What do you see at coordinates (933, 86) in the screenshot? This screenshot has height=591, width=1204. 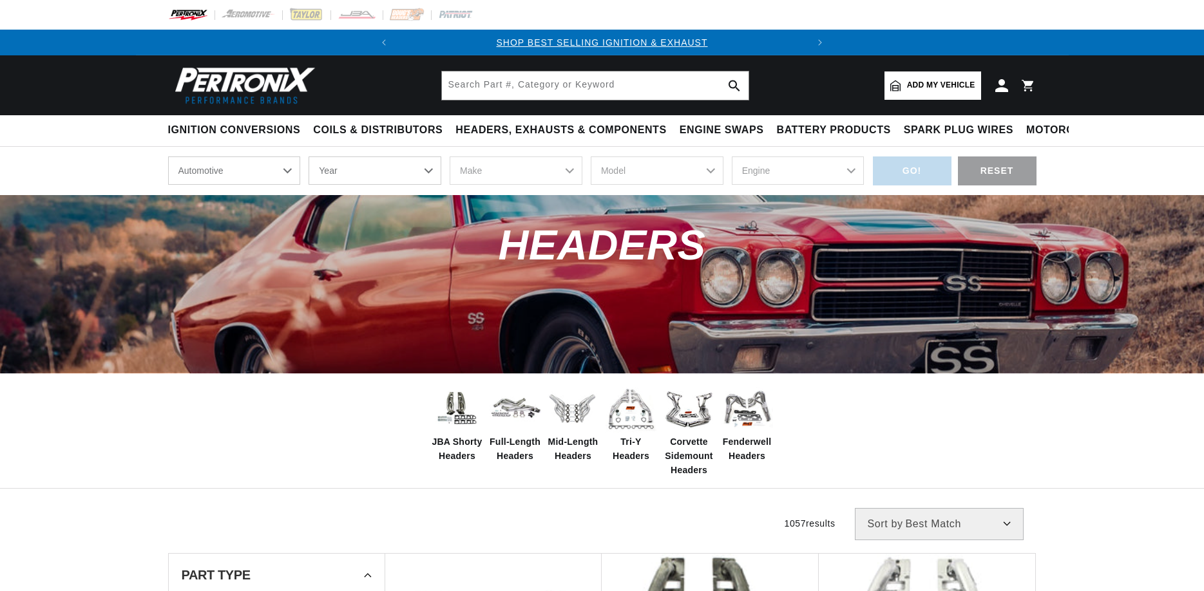 I see `a: Add my vehicle` at bounding box center [933, 86].